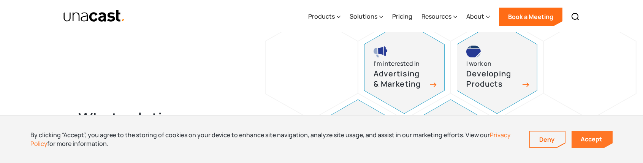 This screenshot has height=163, width=643. Describe the element at coordinates (396, 63) in the screenshot. I see `div: I’m interested in` at that location.